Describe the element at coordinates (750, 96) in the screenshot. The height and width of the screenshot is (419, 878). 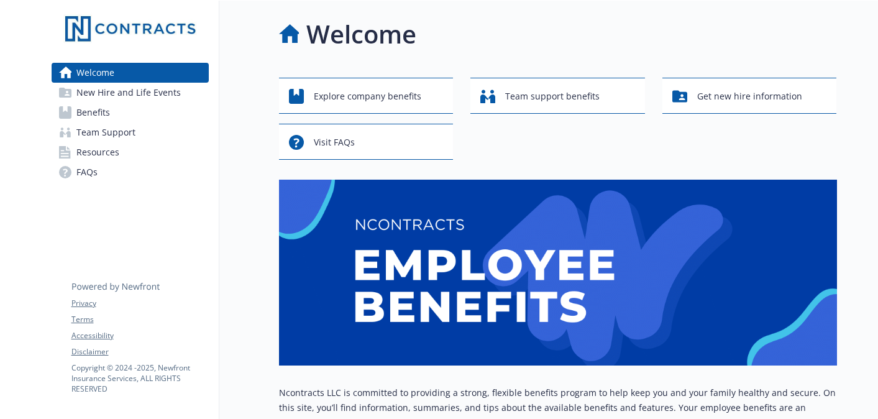
I see `span: Get new hire information` at that location.